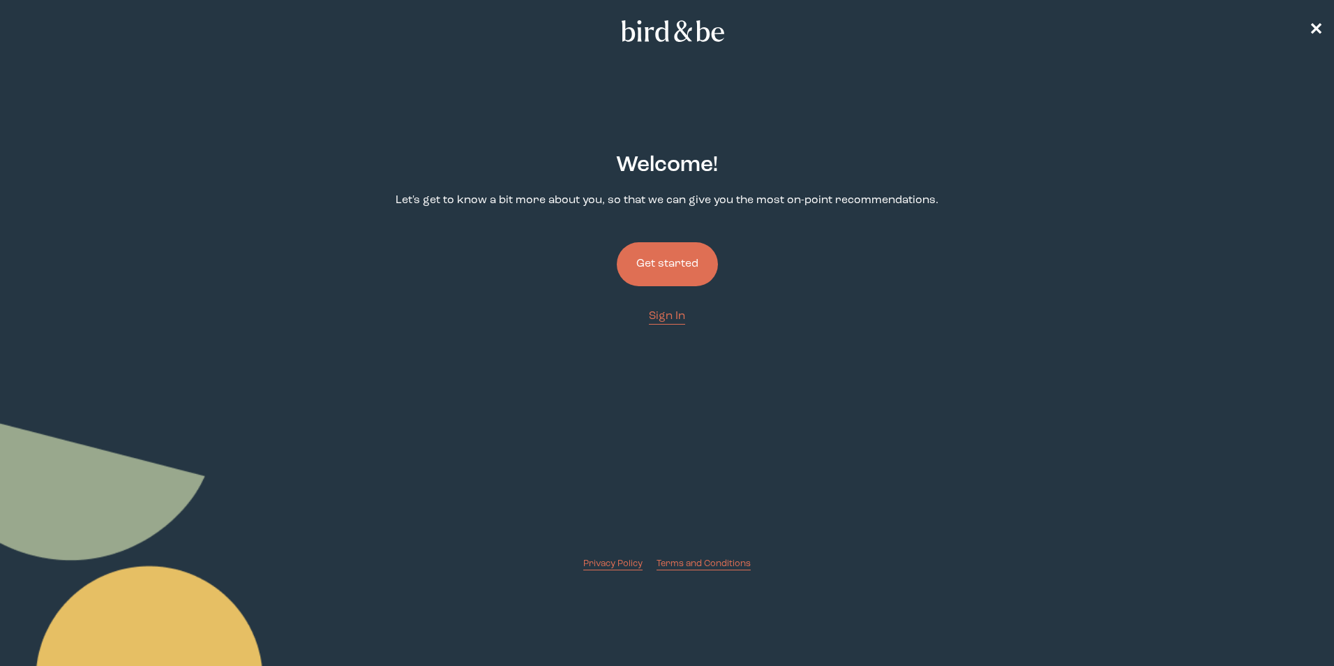 The height and width of the screenshot is (666, 1334). What do you see at coordinates (667, 316) in the screenshot?
I see `span: Sign In` at bounding box center [667, 316].